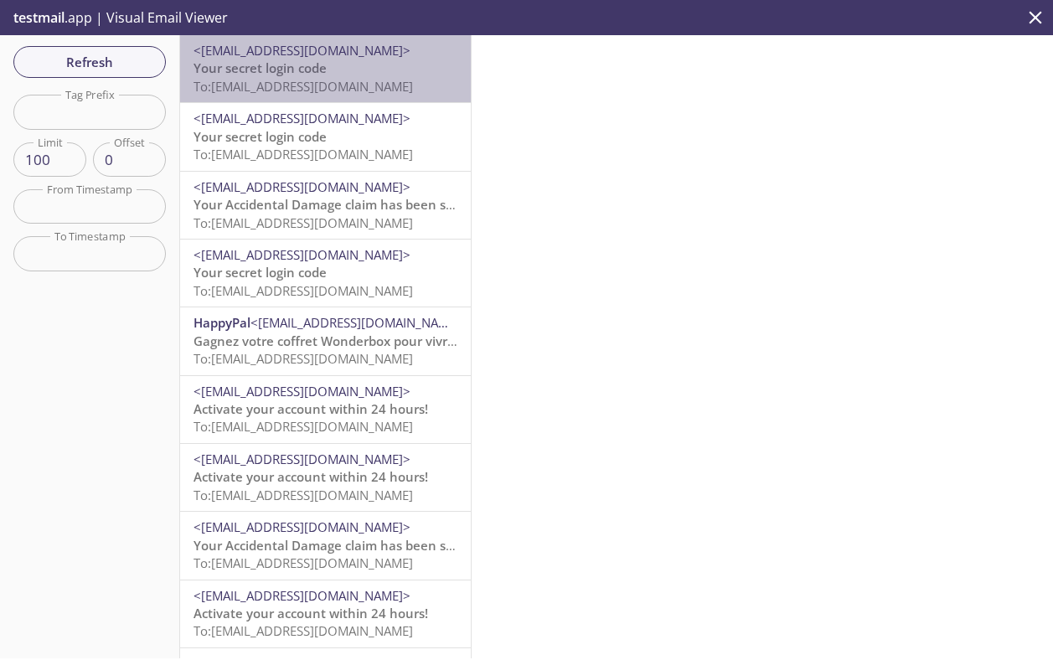  Describe the element at coordinates (430, 341) in the screenshot. I see `span: Gagnez votre coffret Wonderbox pour vivre une expérience inoubliable ! 🤩🎁` at that location.